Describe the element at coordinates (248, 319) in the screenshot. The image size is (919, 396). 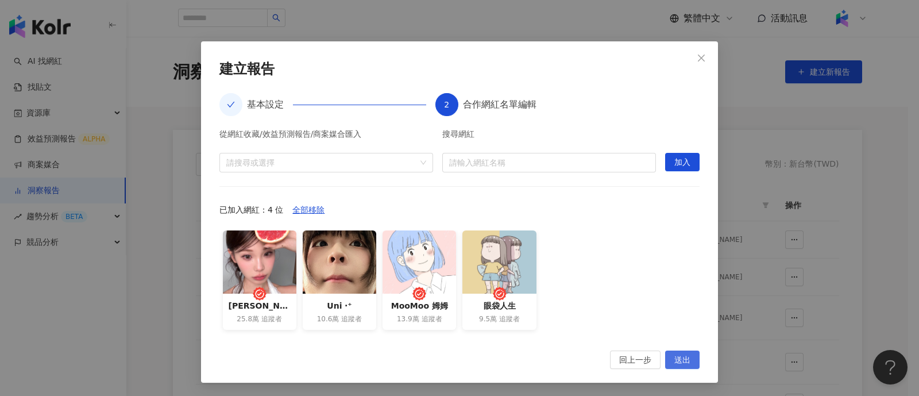
I see `span: 25.8萬` at that location.